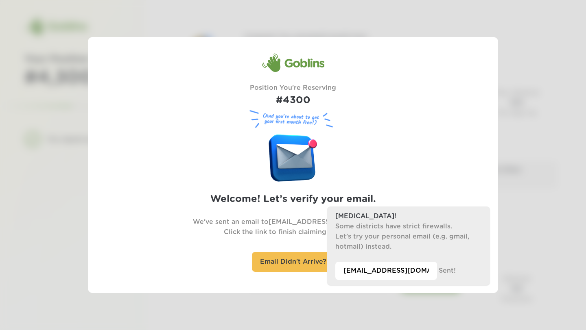 The image size is (586, 330). Describe the element at coordinates (386, 271) in the screenshot. I see `input: Your personal email` at that location.